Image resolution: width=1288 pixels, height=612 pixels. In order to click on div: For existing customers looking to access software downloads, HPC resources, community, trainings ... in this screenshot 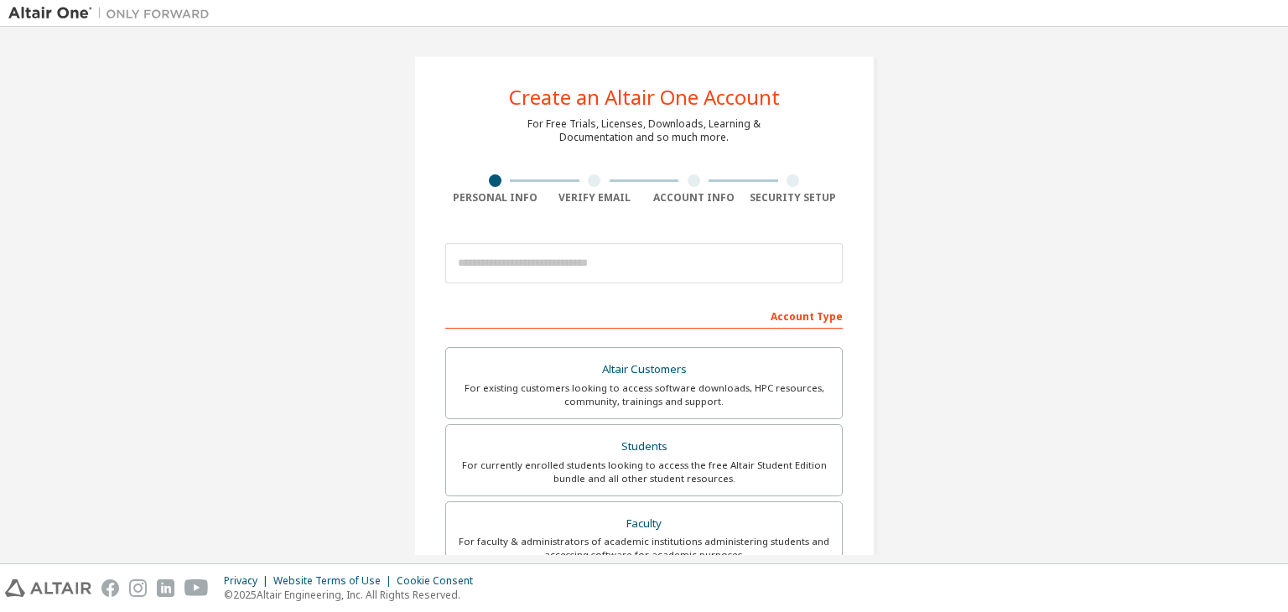, I will do `click(644, 395)`.